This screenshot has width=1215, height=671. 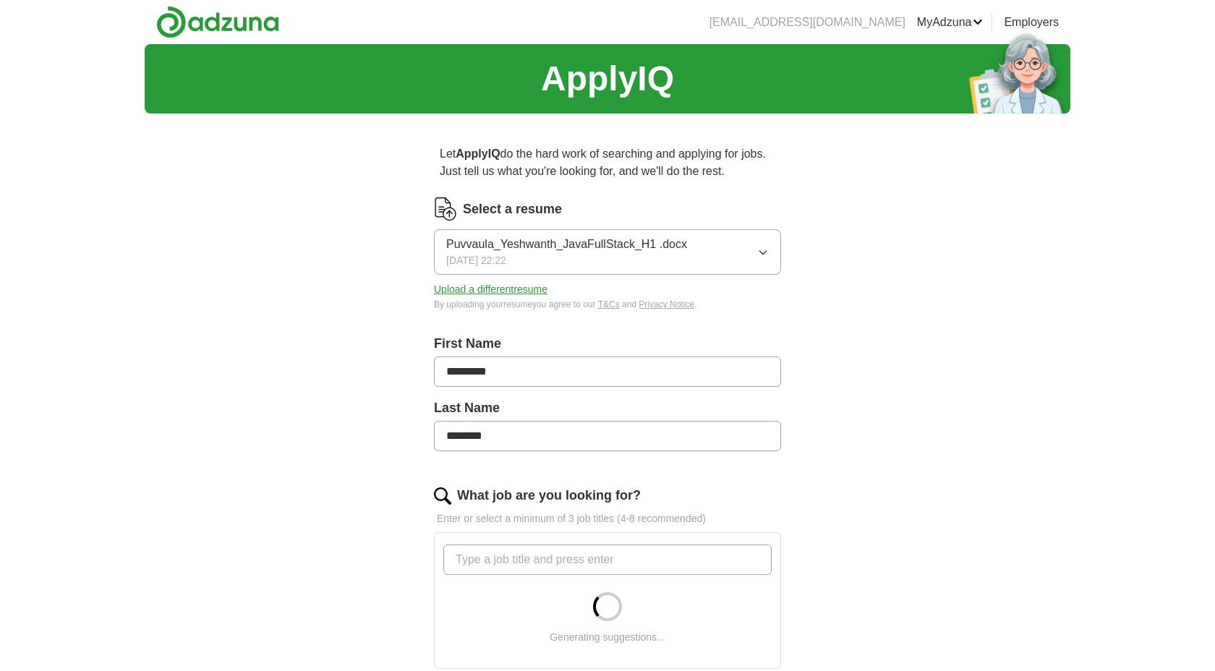 What do you see at coordinates (549, 495) in the screenshot?
I see `label: What job are you looking for?` at bounding box center [549, 495].